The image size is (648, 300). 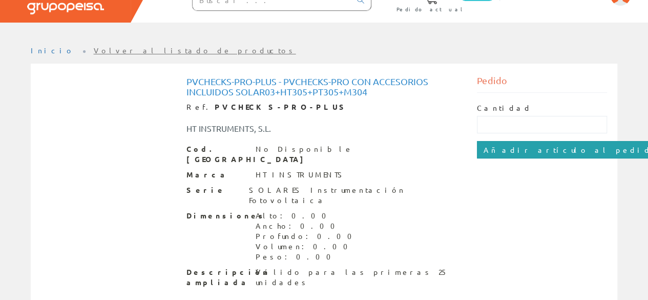 What do you see at coordinates (304, 149) in the screenshot?
I see `div: No Disponible` at bounding box center [304, 149].